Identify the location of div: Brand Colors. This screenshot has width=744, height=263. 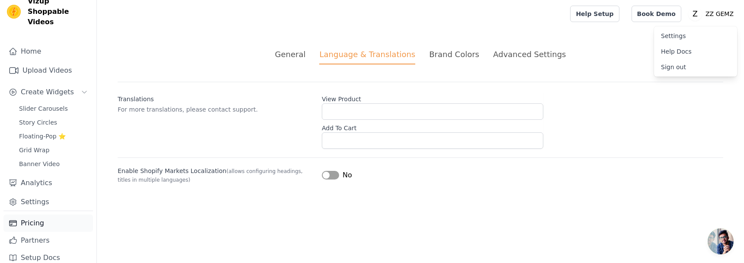
(454, 54).